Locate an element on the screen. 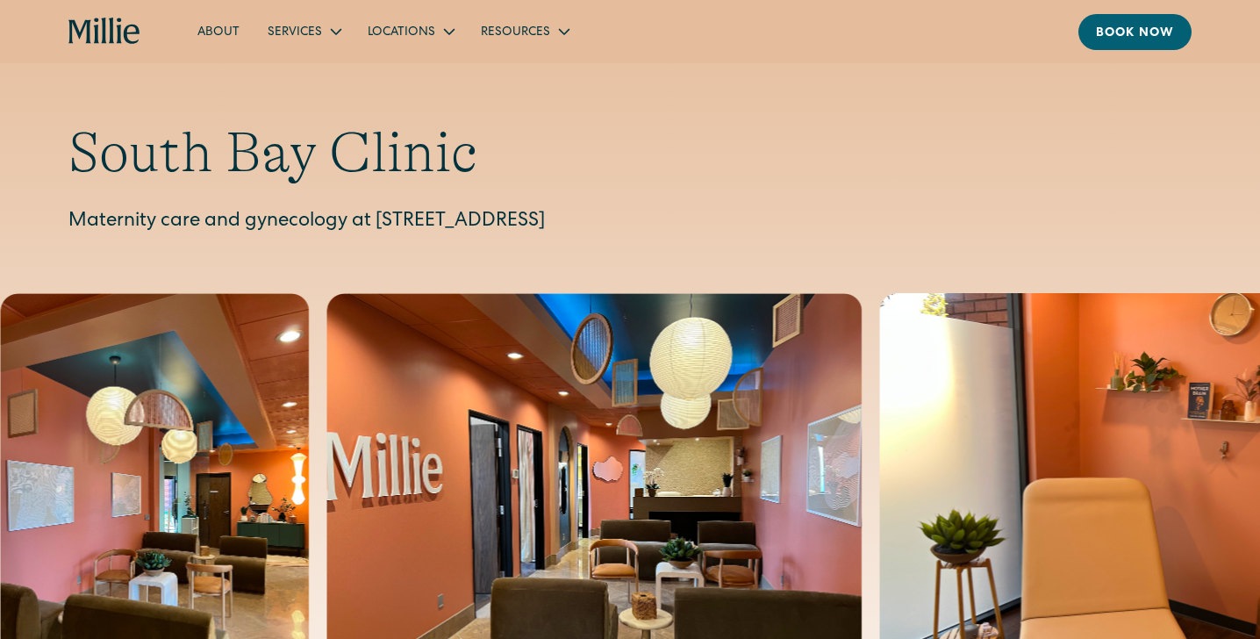  a: Book now is located at coordinates (1135, 32).